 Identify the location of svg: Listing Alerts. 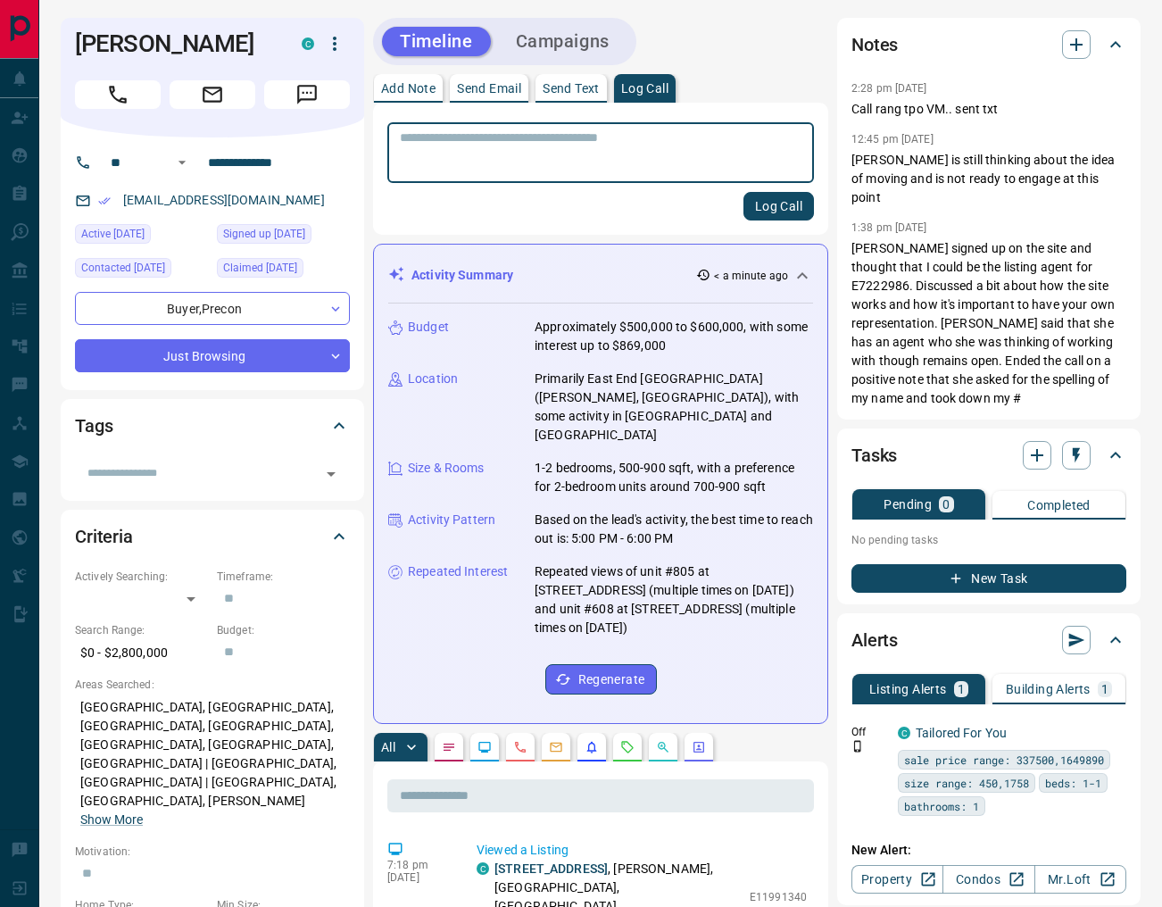
(592, 747).